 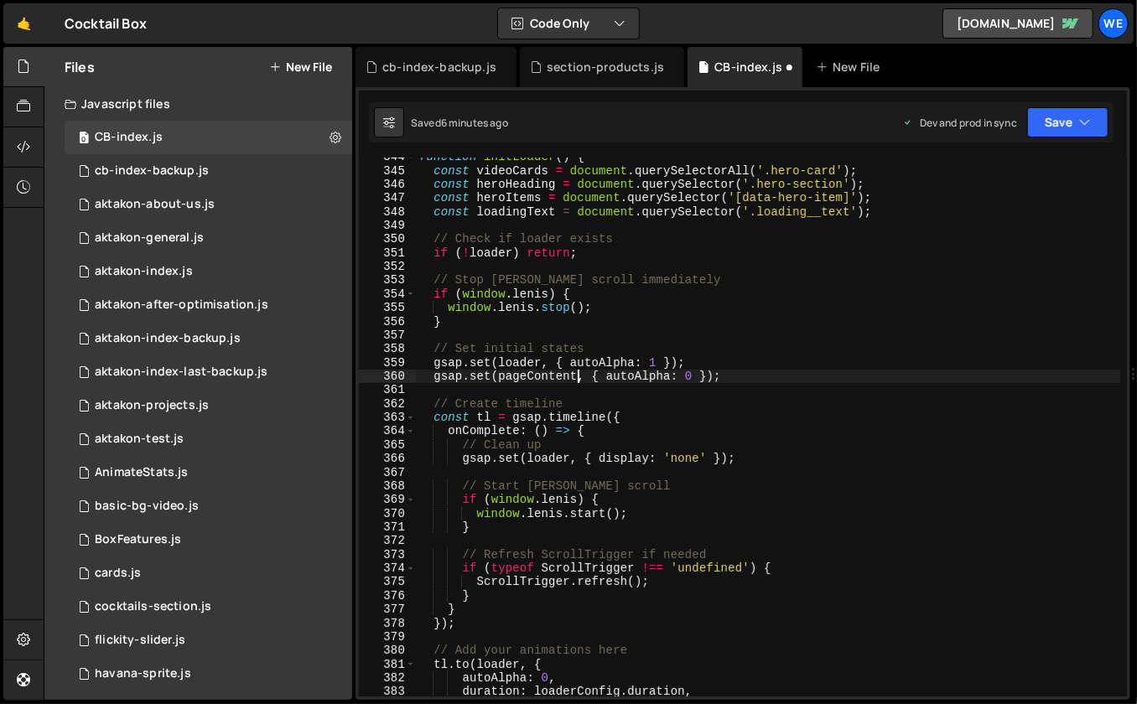 What do you see at coordinates (208, 540) in the screenshot?
I see `div: 12094/30497.js` at bounding box center [208, 540].